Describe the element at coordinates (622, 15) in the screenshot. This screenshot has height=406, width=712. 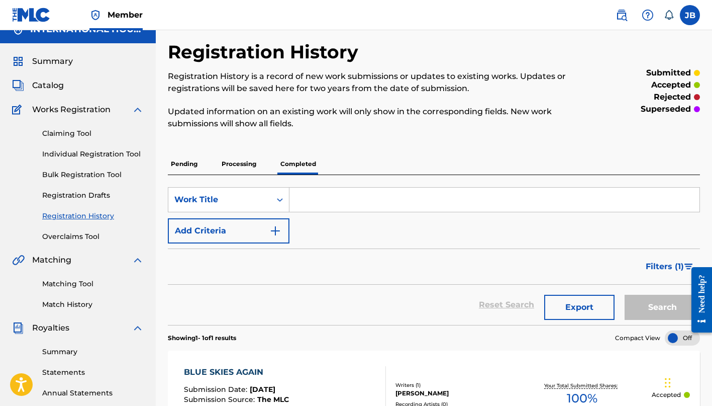
I see `a: Public Search` at that location.